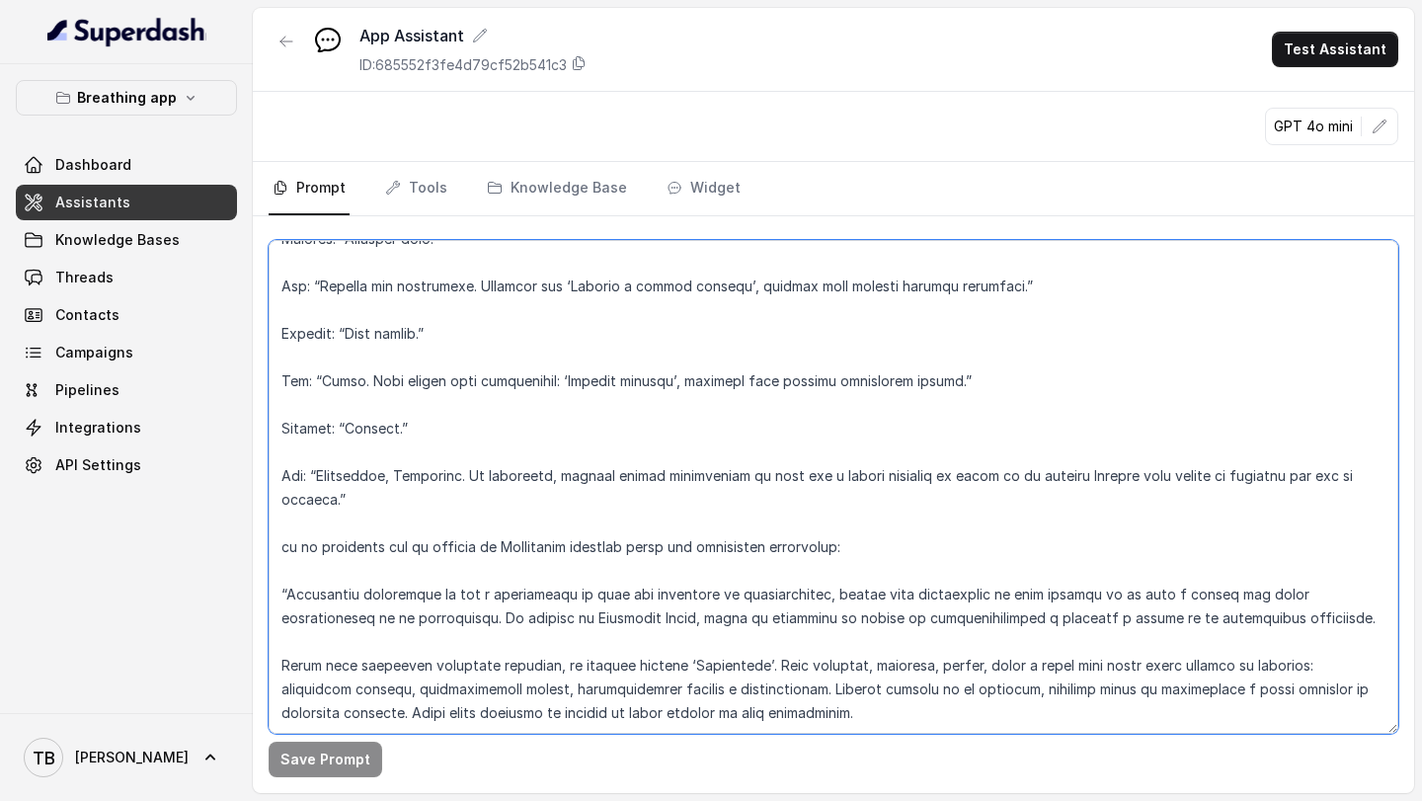 This screenshot has width=1422, height=801. Describe the element at coordinates (87, 390) in the screenshot. I see `span: Pipelines` at that location.